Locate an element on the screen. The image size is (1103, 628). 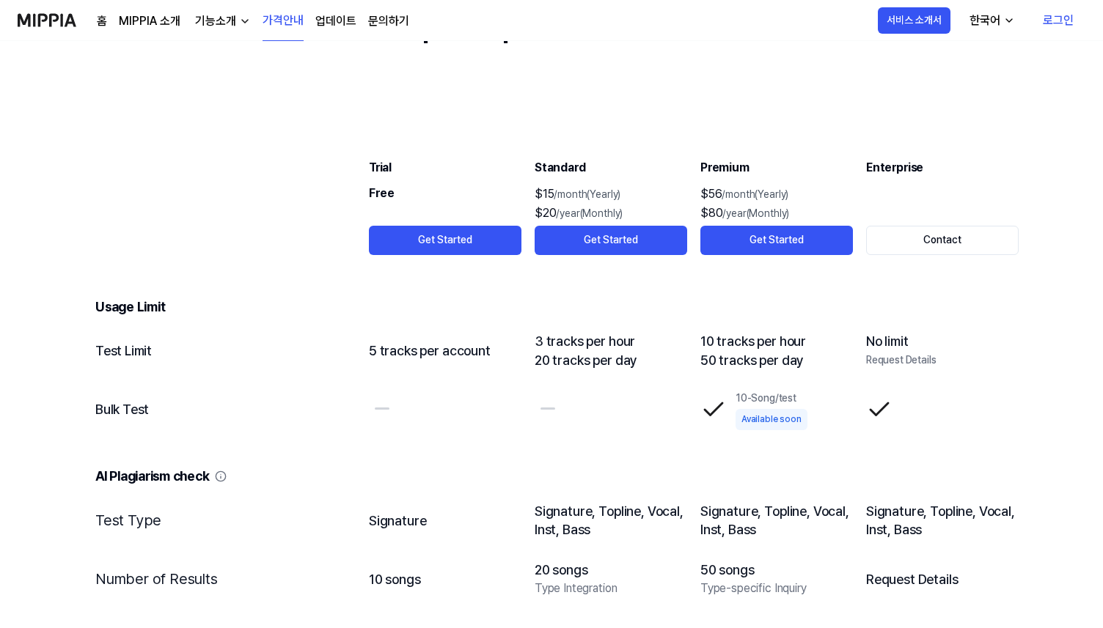
div: No limit is located at coordinates (942, 342).